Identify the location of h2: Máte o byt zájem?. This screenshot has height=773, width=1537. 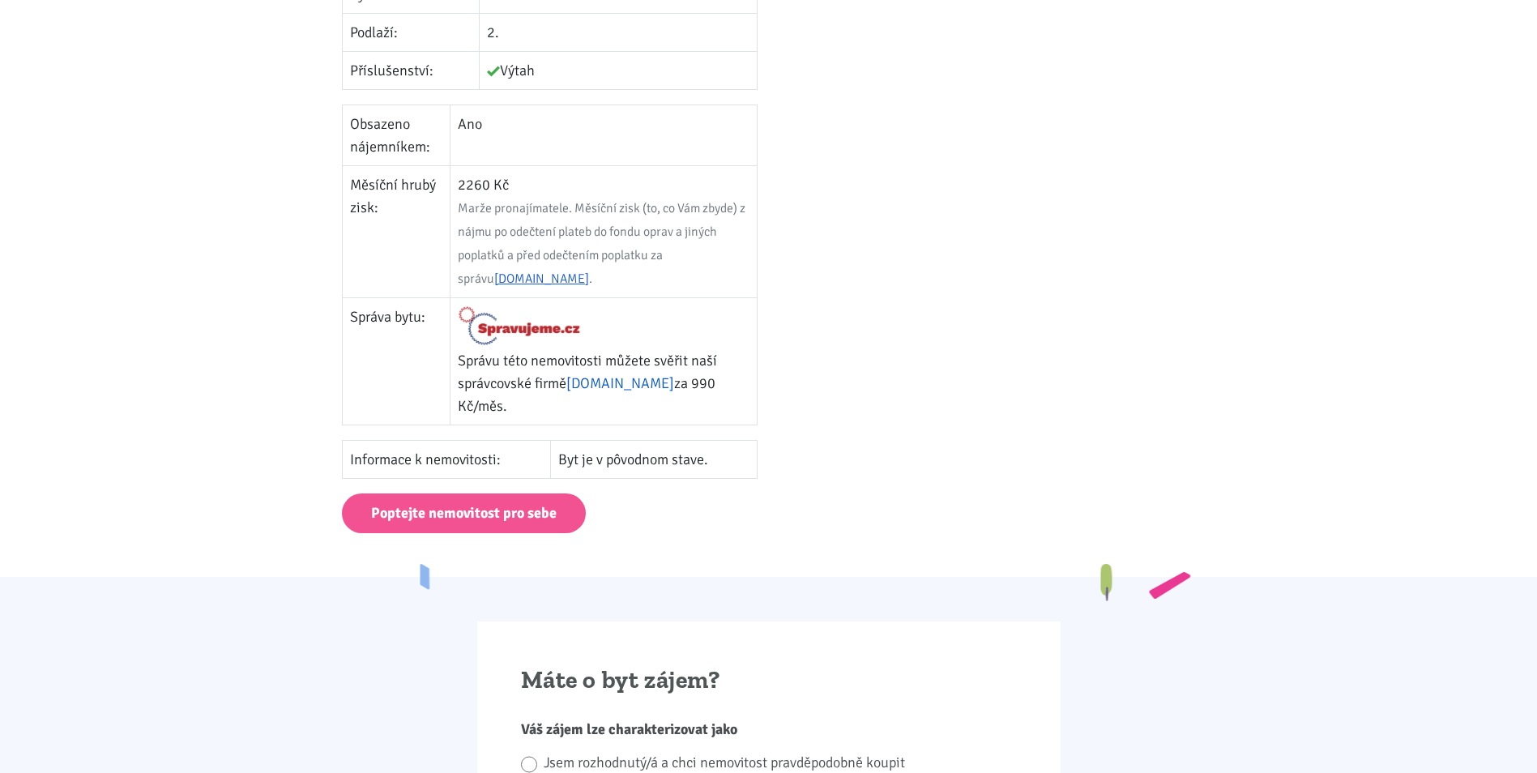
(769, 681).